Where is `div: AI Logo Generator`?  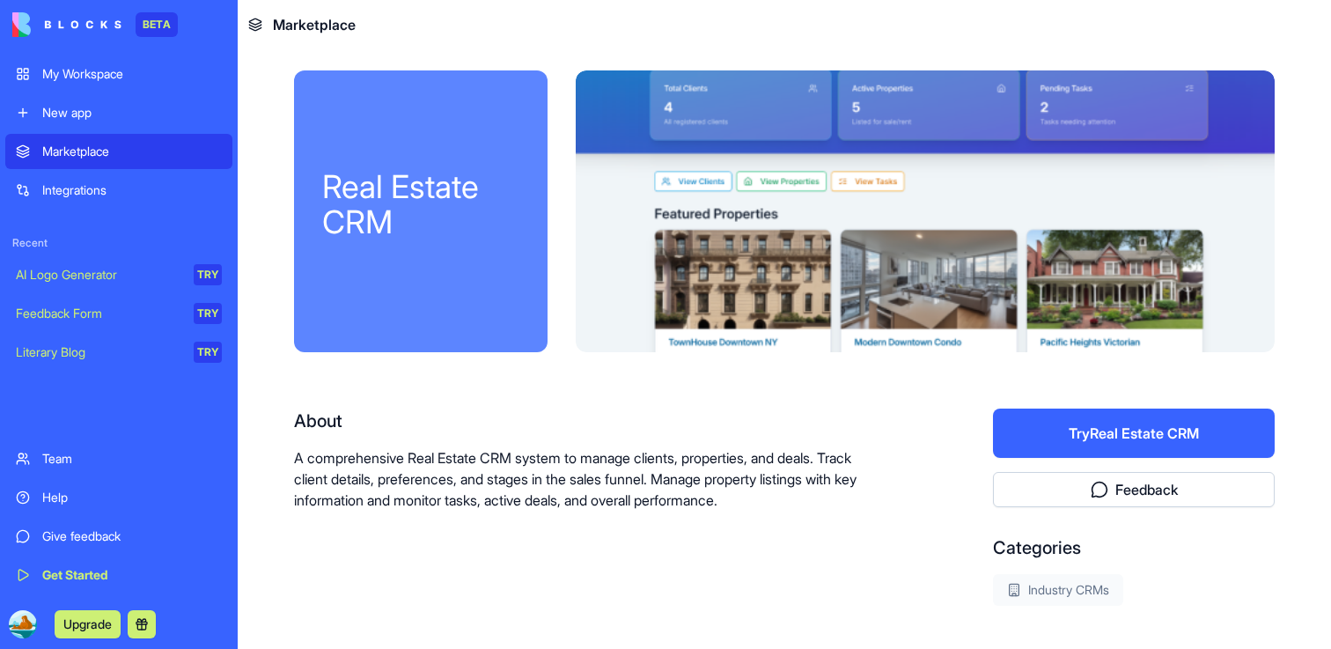 div: AI Logo Generator is located at coordinates (99, 275).